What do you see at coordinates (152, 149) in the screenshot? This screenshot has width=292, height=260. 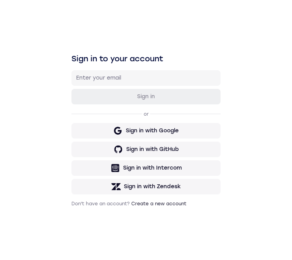 I see `div: Sign in with GitHub` at bounding box center [152, 149].